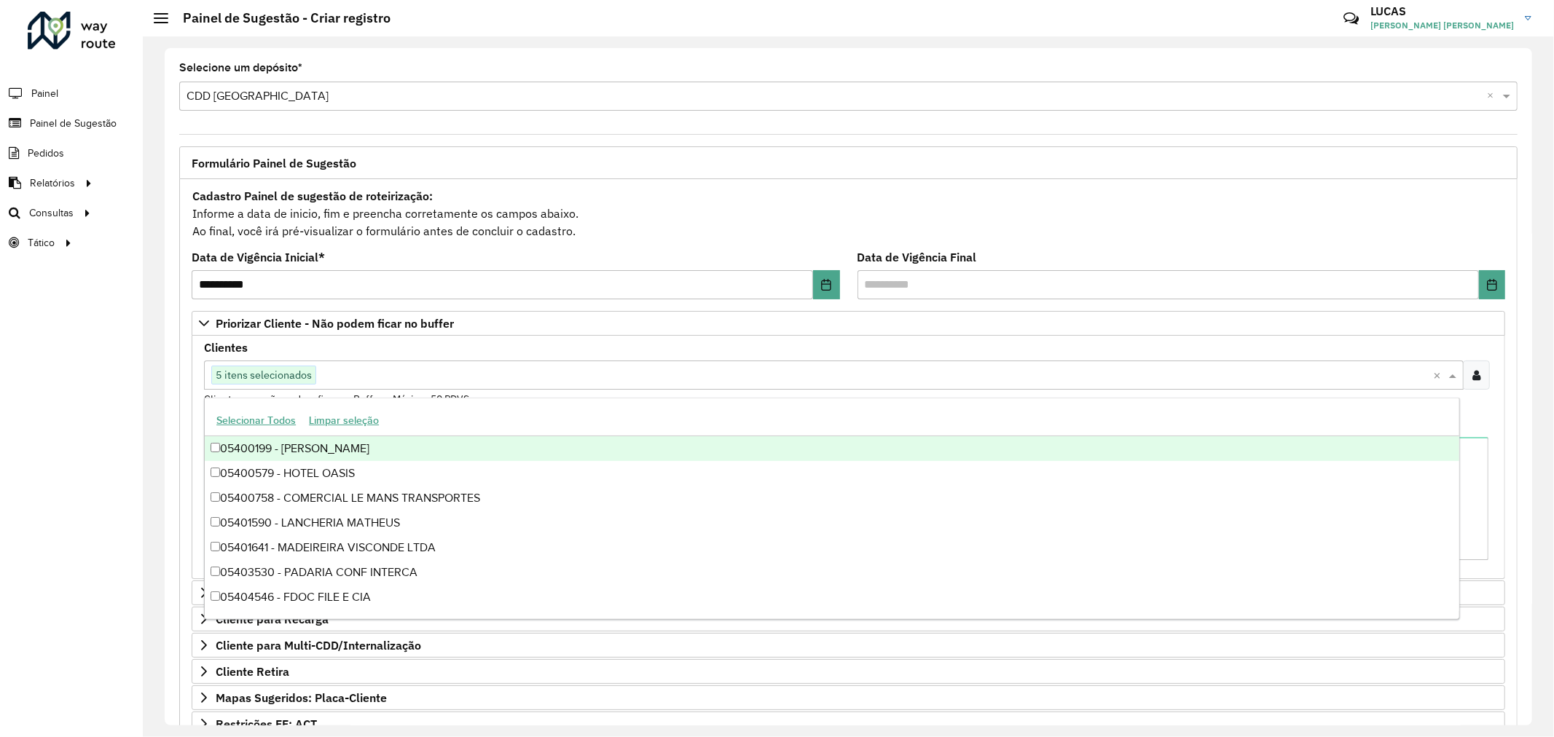 The width and height of the screenshot is (1554, 737). Describe the element at coordinates (848, 645) in the screenshot. I see `a: Cliente para Multi-CDD/Internalização` at that location.